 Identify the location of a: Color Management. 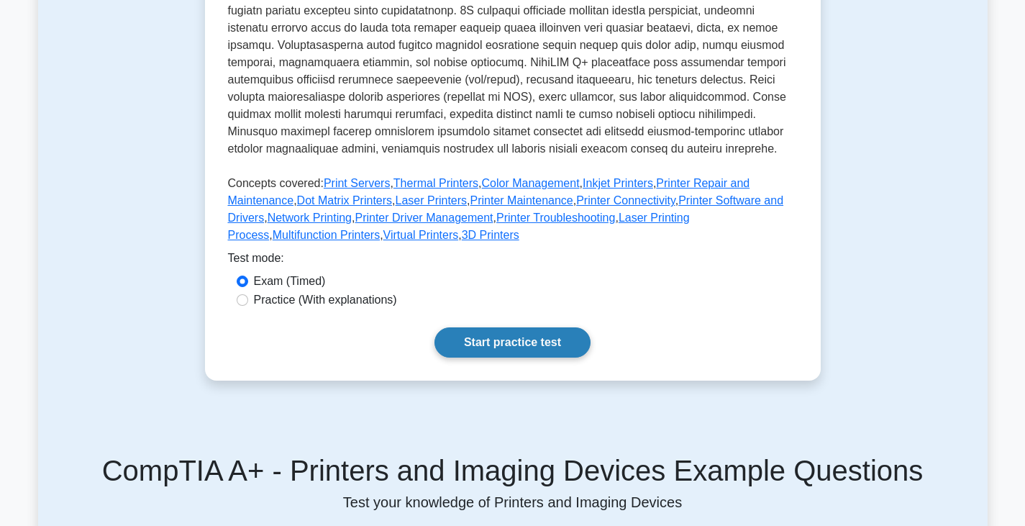
(531, 183).